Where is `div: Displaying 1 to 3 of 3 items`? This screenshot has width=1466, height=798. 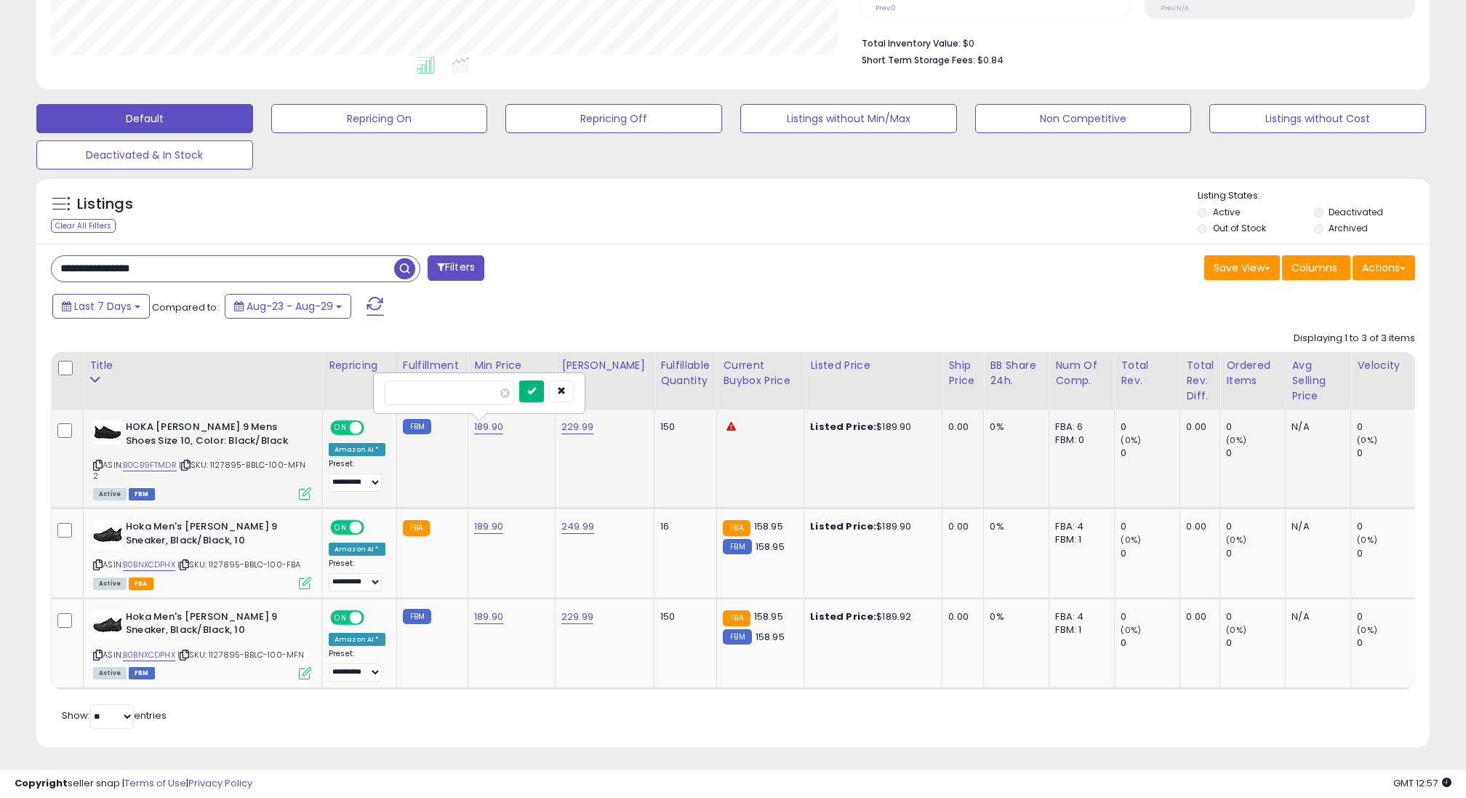 div: Displaying 1 to 3 of 3 items is located at coordinates (1354, 338).